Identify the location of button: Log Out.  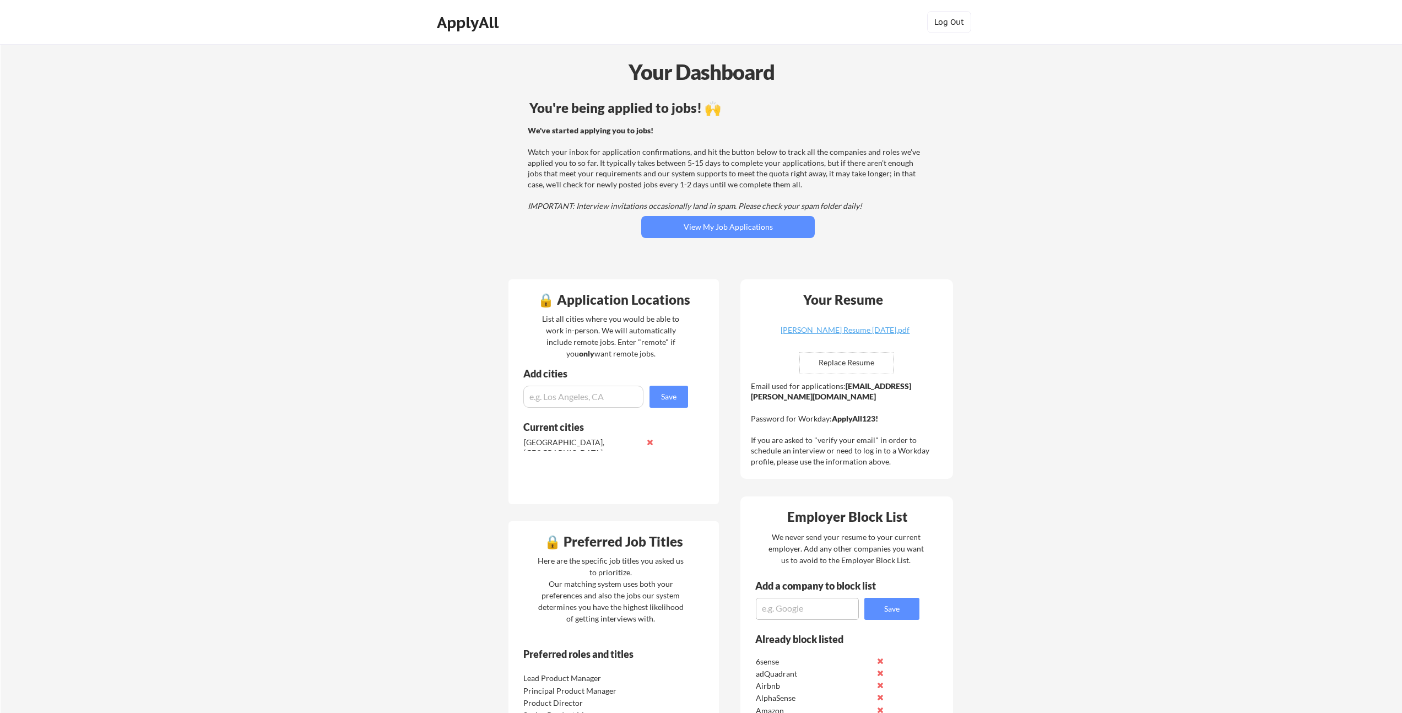
(949, 22).